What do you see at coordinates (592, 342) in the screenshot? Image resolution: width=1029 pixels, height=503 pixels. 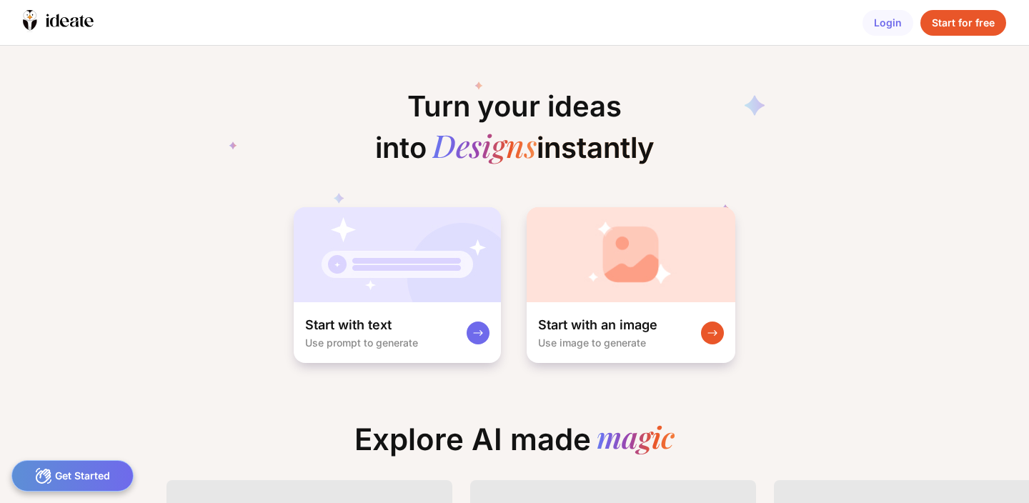 I see `div: Use image to generate` at bounding box center [592, 342].